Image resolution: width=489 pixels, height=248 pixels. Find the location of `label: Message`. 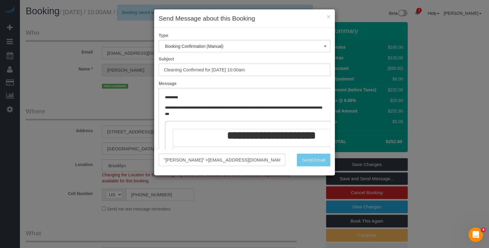

label: Message is located at coordinates (244, 83).